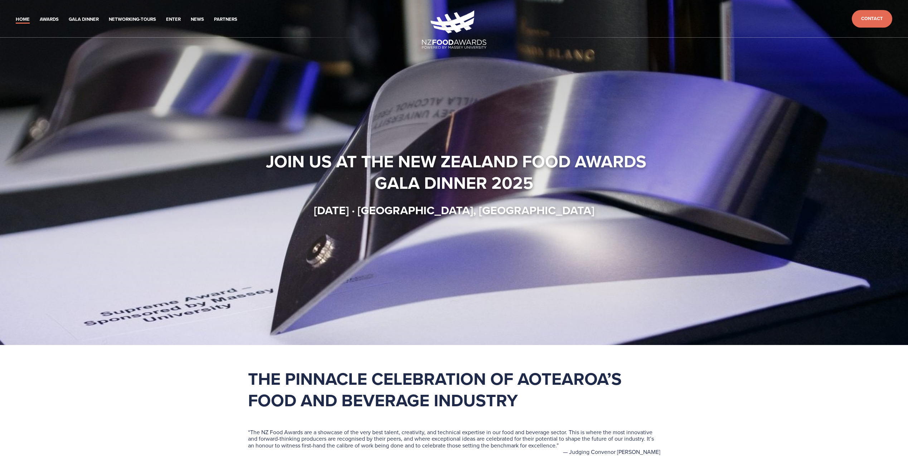 The image size is (908, 460). I want to click on a: Partners, so click(226, 19).